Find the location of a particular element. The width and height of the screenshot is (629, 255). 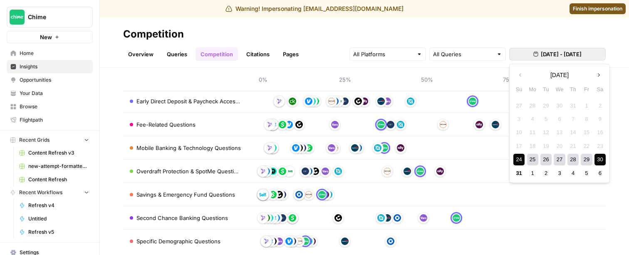

a: Untitled is located at coordinates (54, 218).